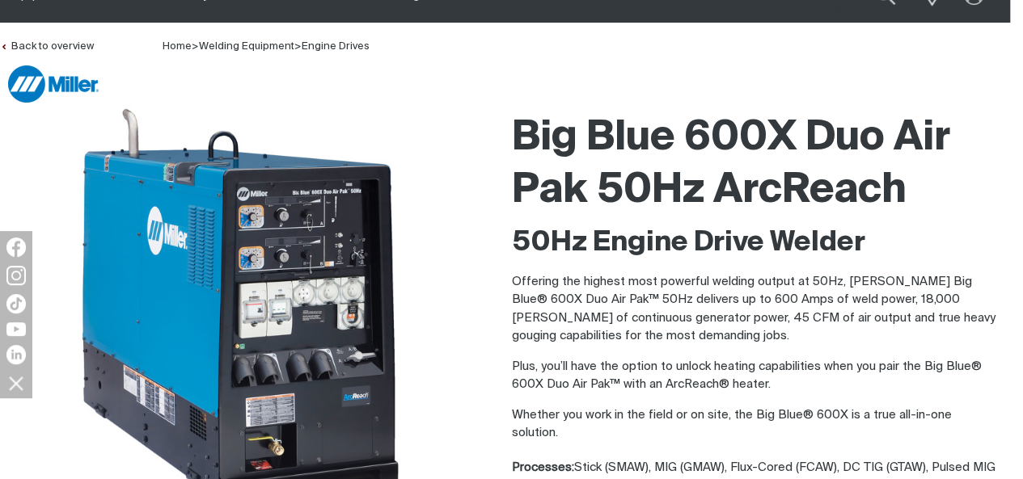  Describe the element at coordinates (336, 46) in the screenshot. I see `a: Engine Drives` at that location.